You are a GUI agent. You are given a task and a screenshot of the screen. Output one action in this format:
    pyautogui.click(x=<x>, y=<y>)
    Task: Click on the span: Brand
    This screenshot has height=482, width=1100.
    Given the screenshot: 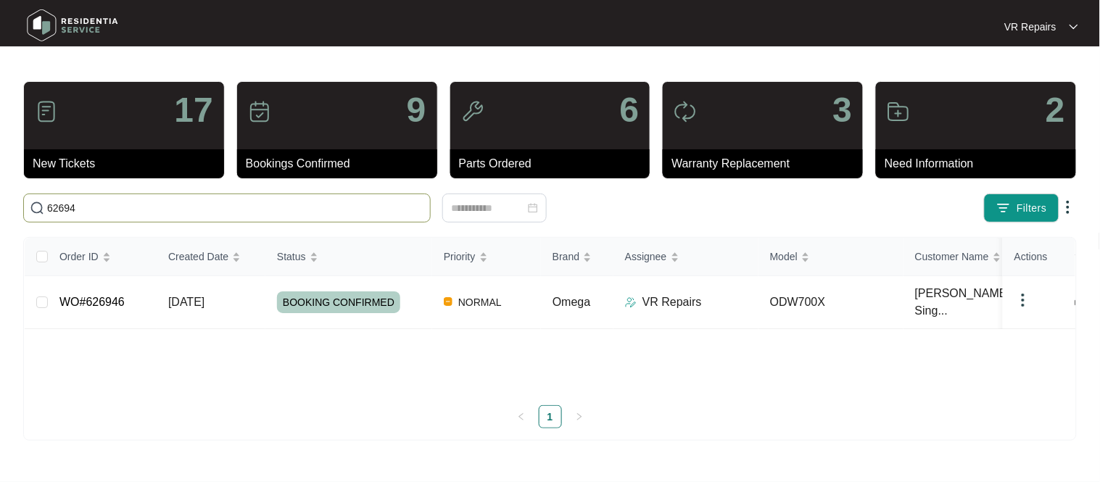 What is the action you would take?
    pyautogui.click(x=566, y=257)
    